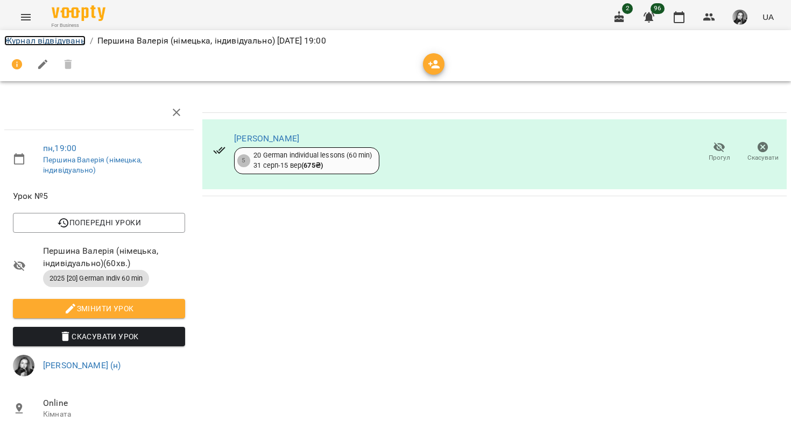 This screenshot has width=791, height=429. What do you see at coordinates (79, 13) in the screenshot?
I see `img: Voopty Logo` at bounding box center [79, 13].